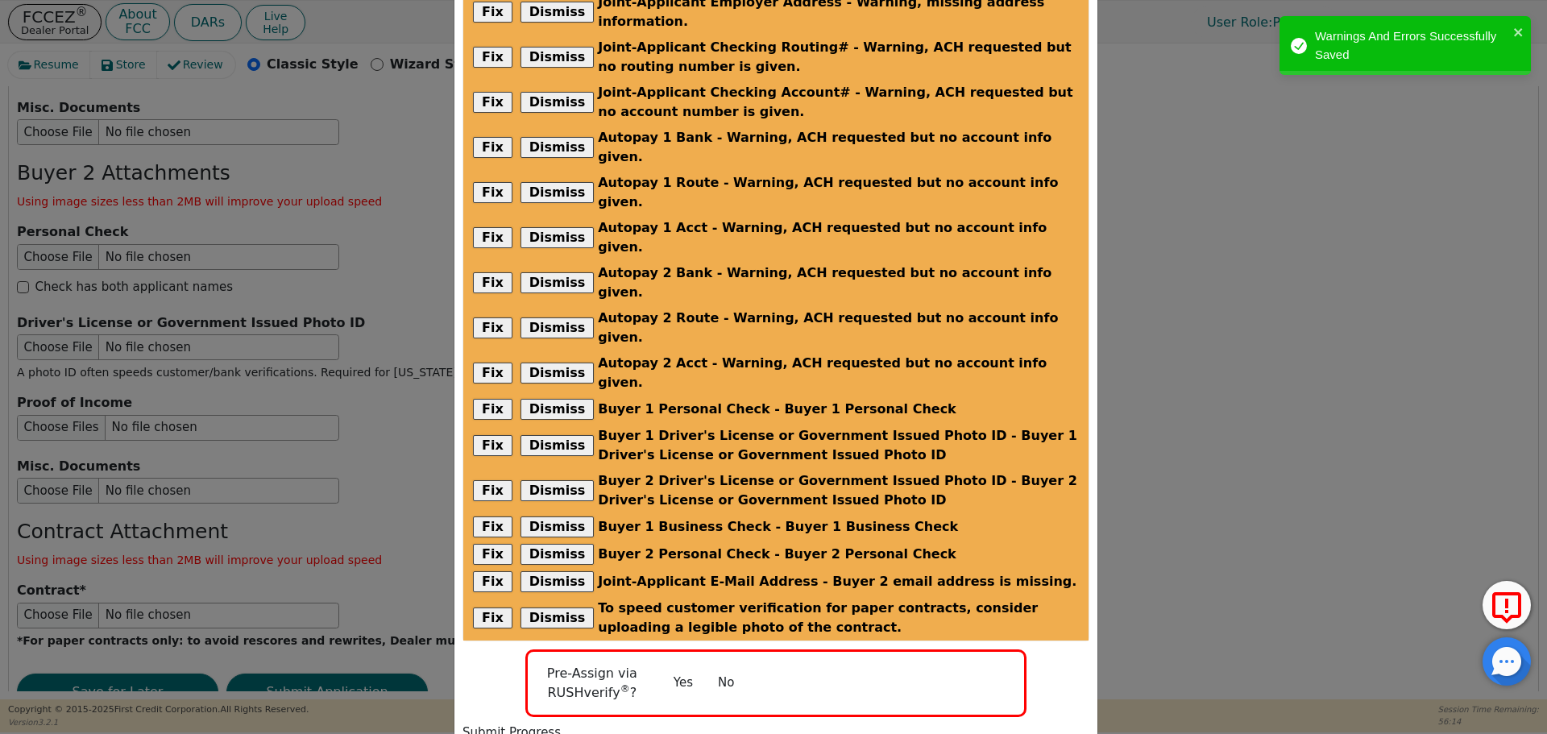  What do you see at coordinates (838, 446) in the screenshot?
I see `span: Buyer 1 Driver's License or Government Issued Photo ID - Buyer 1 Driver's License or Government I...` at bounding box center [838, 446].